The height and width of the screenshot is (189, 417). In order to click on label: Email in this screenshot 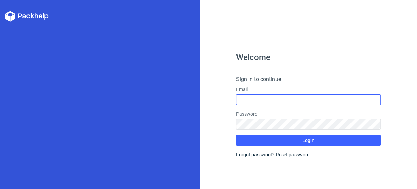, I will do `click(308, 89)`.